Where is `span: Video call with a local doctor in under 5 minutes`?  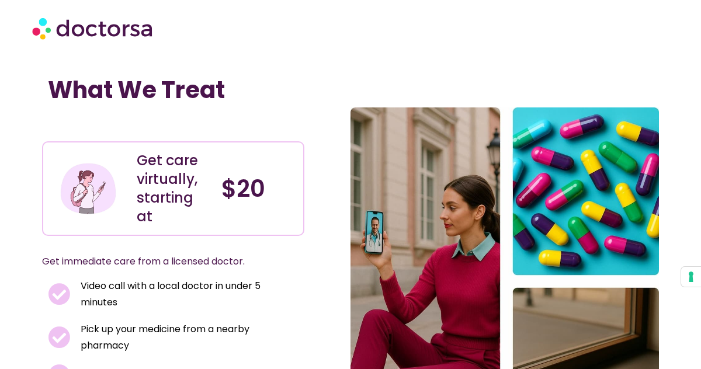 span: Video call with a local doctor in under 5 minutes is located at coordinates (188, 295).